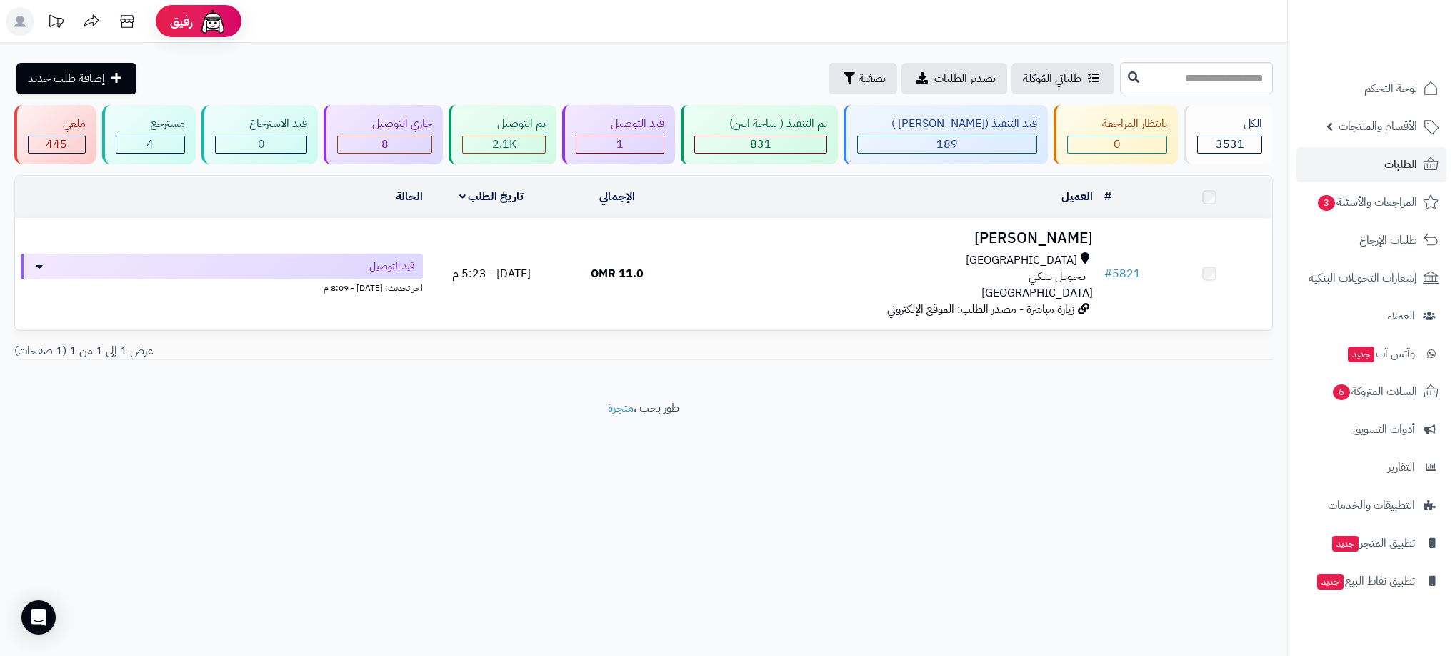 This screenshot has width=1455, height=656. I want to click on span: 2.1K, so click(504, 144).